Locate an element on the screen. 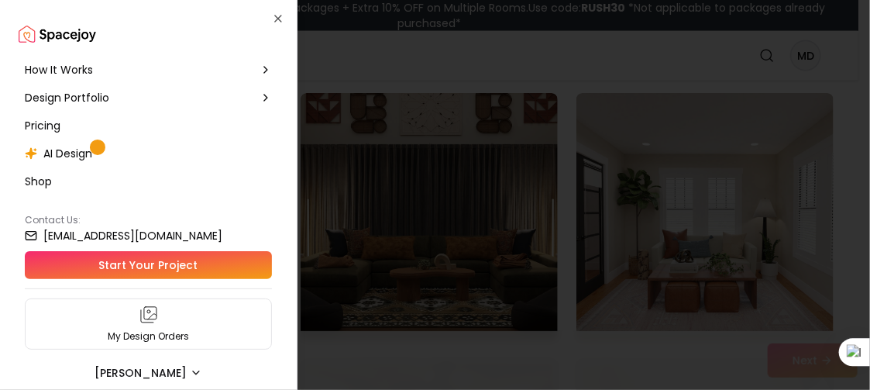  span: AI Design is located at coordinates (67, 153).